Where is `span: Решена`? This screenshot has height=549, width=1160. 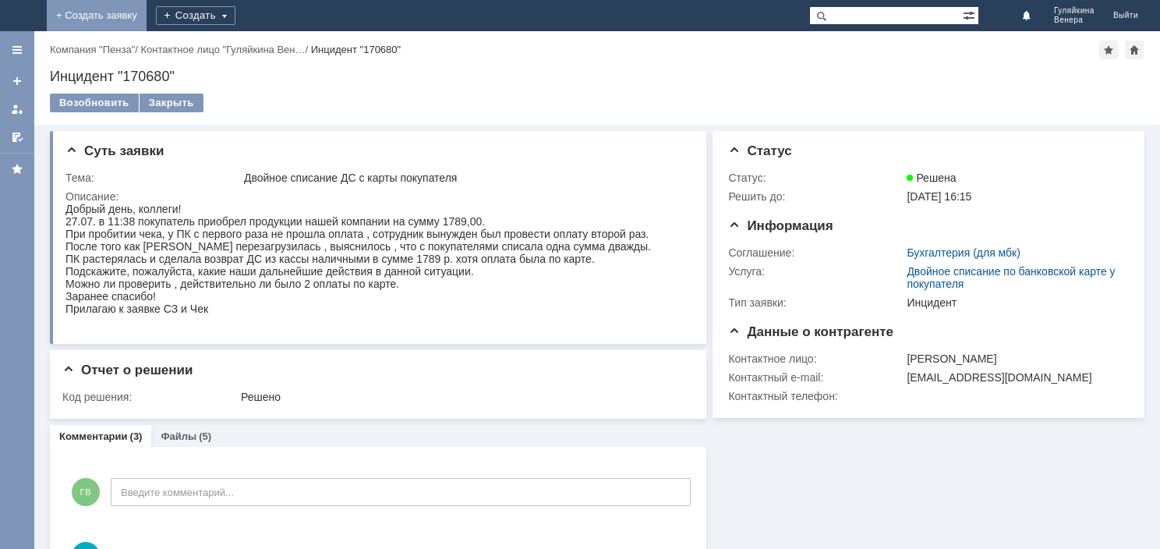
span: Решена is located at coordinates (931, 178).